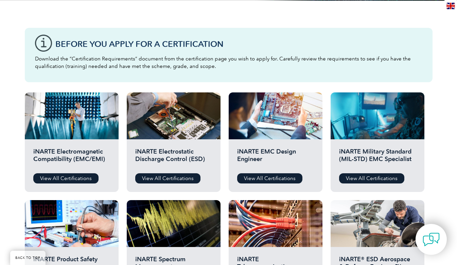  I want to click on h2: iNARTE Military Standard (MIL-STD) EMC Specialist, so click(378, 158).